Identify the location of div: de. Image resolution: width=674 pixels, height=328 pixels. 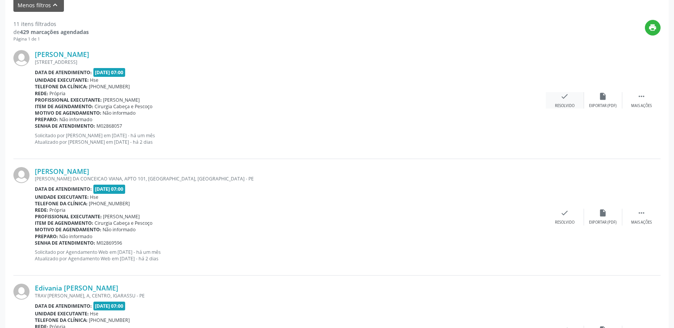
(51, 32).